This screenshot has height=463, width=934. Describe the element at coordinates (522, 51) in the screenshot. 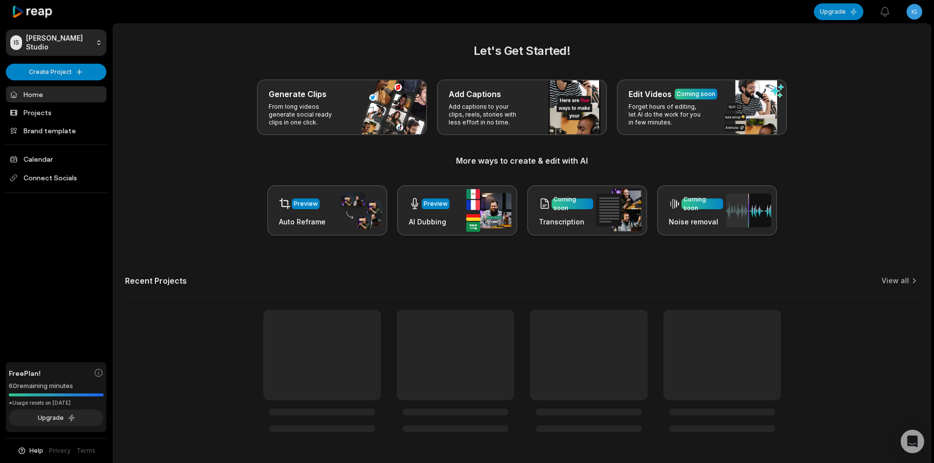

I see `h2: Let's Get Started!` at that location.